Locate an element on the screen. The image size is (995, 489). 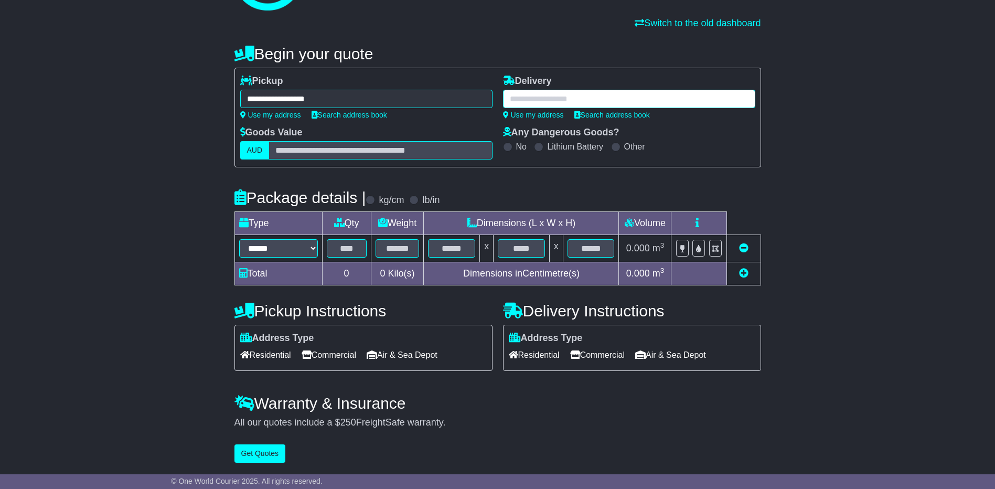
td: 0 is located at coordinates (346, 274).